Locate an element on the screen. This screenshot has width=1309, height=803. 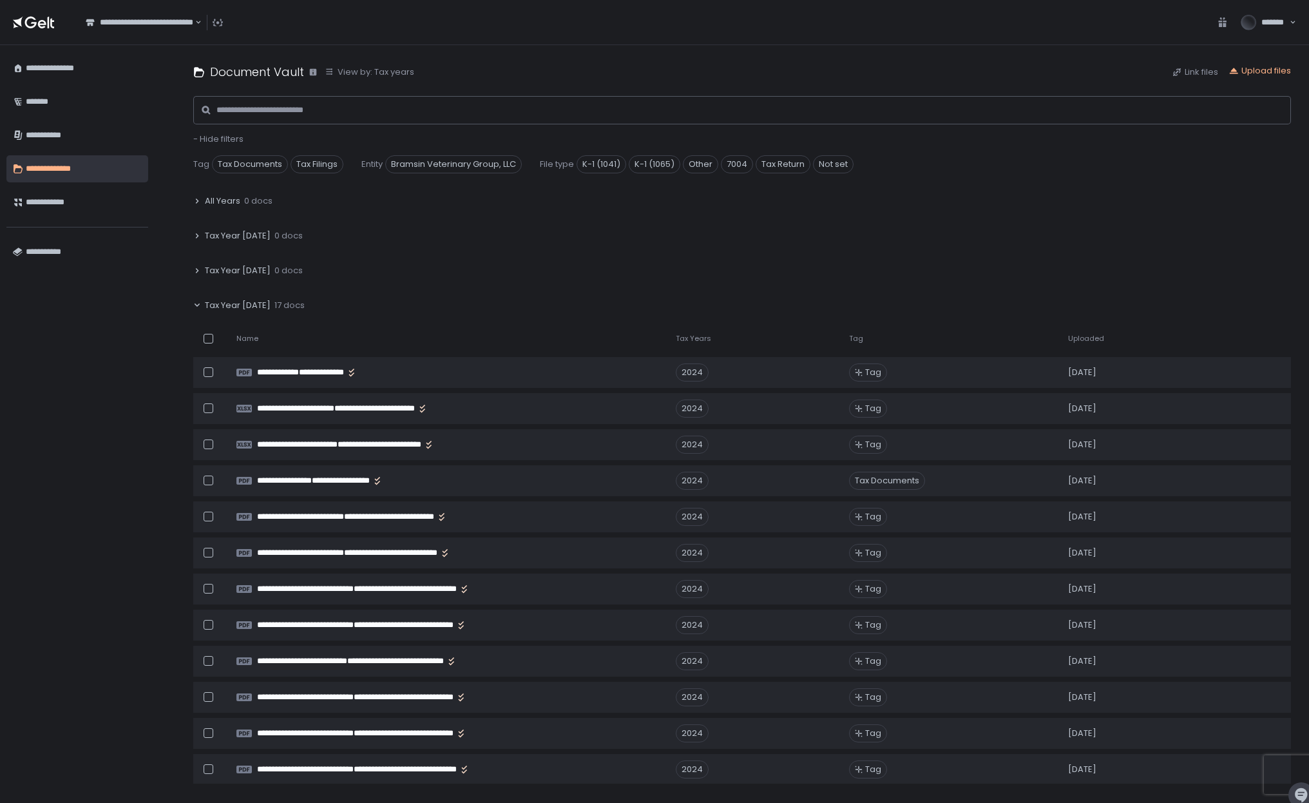
button: Upload files is located at coordinates (1259, 71).